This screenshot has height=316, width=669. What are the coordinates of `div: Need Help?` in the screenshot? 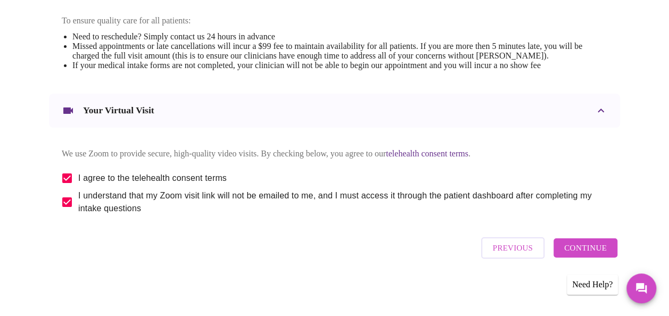 It's located at (593, 285).